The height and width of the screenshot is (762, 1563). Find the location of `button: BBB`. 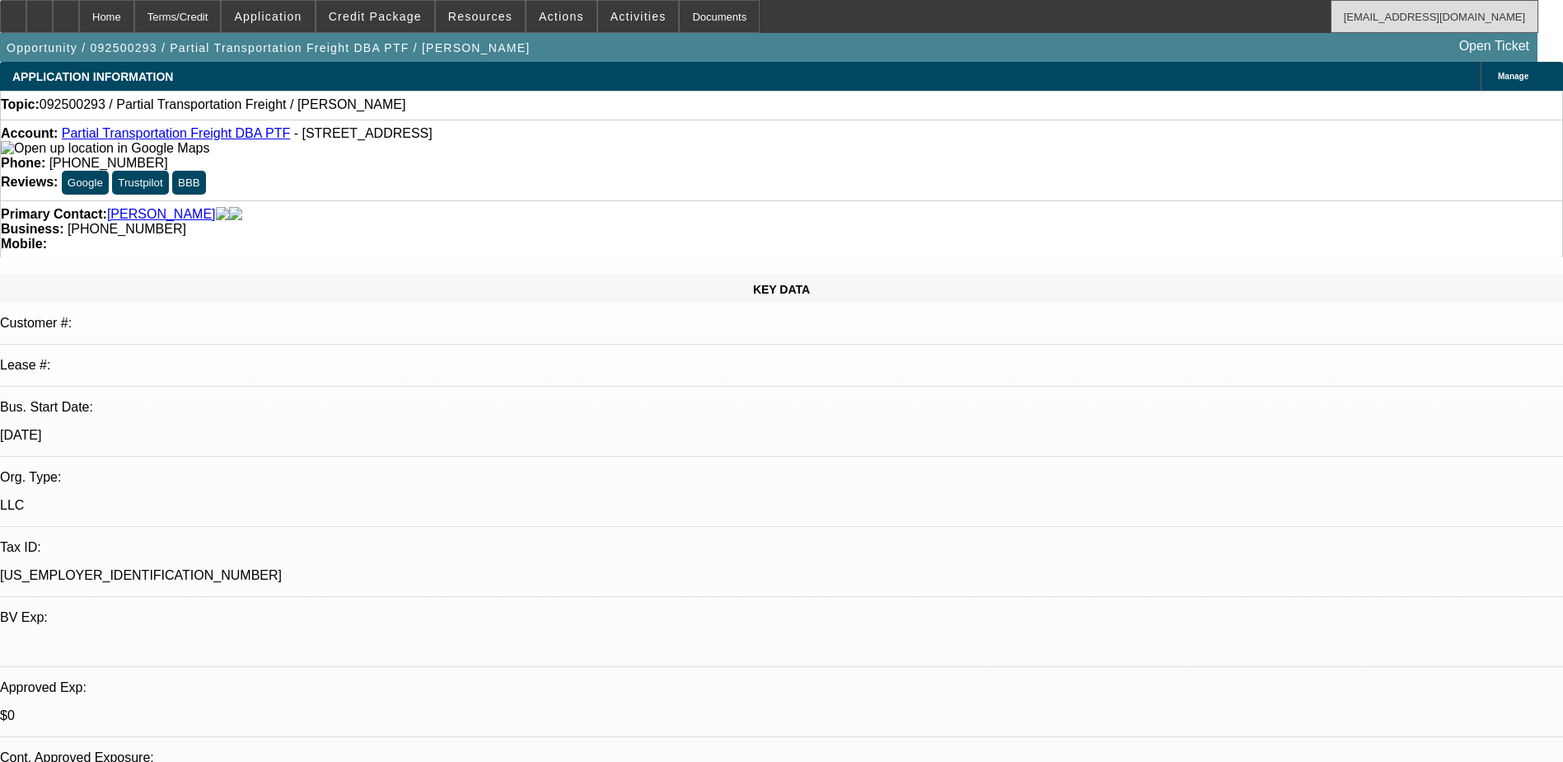

button: BBB is located at coordinates (189, 182).